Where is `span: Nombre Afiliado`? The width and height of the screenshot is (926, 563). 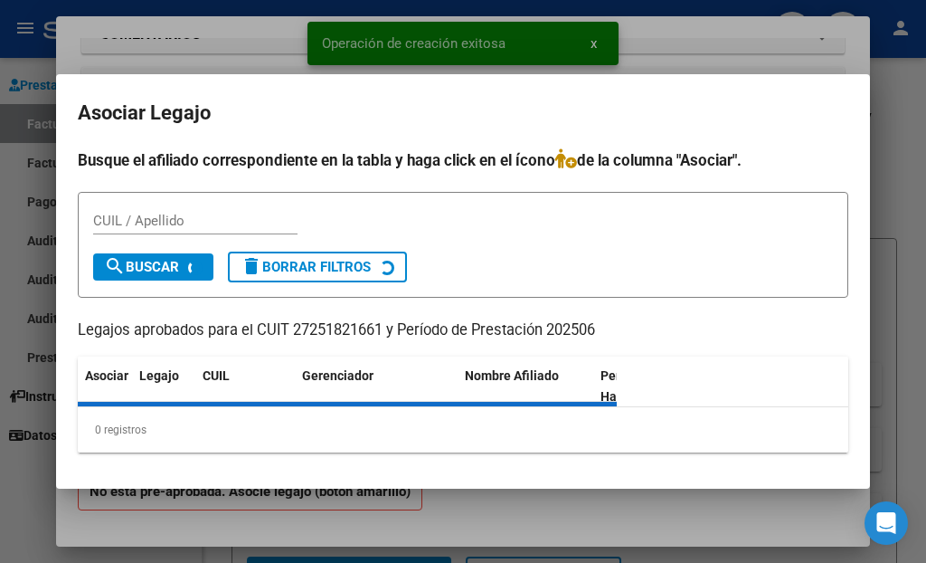 span: Nombre Afiliado is located at coordinates (512, 375).